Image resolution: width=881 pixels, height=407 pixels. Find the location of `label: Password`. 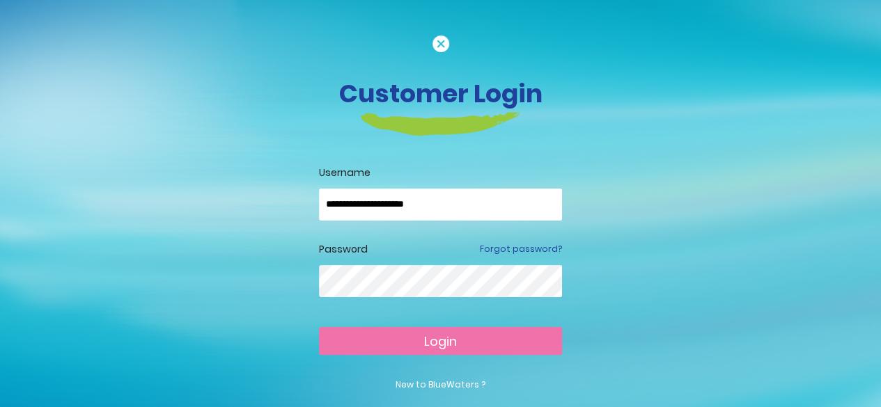

label: Password is located at coordinates (343, 249).